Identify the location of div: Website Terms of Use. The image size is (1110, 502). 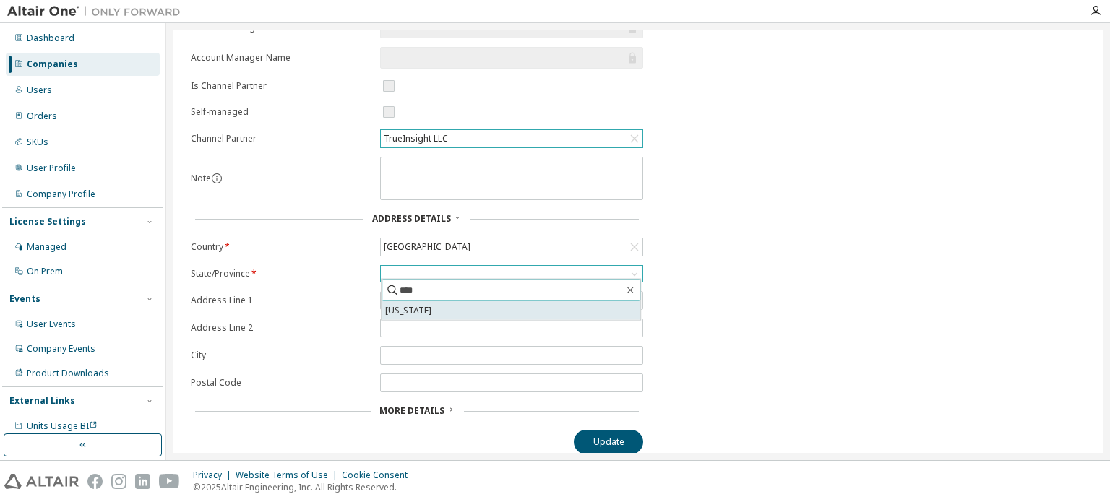
(288, 475).